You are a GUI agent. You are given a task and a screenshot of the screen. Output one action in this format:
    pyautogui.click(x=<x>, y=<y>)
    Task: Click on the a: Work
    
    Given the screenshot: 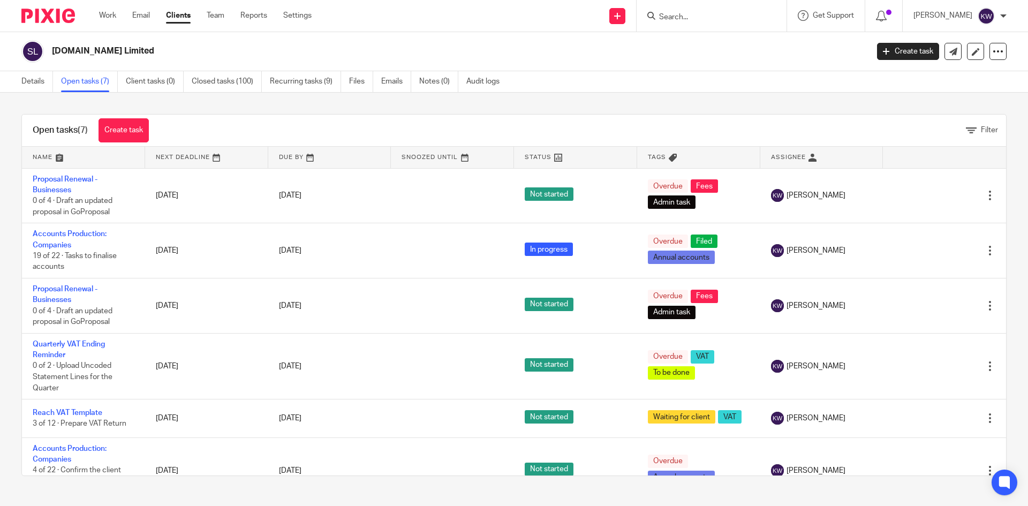 What is the action you would take?
    pyautogui.click(x=108, y=16)
    